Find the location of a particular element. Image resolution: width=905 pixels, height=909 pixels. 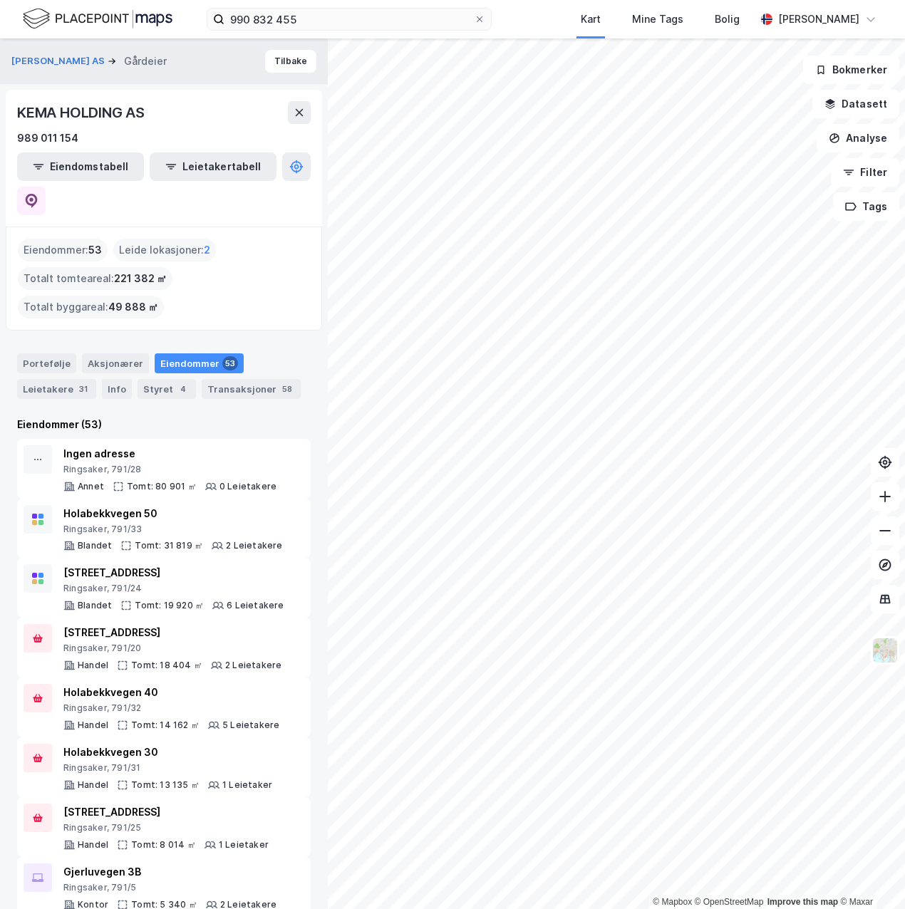

div: 989 011 154 is located at coordinates (48, 138).